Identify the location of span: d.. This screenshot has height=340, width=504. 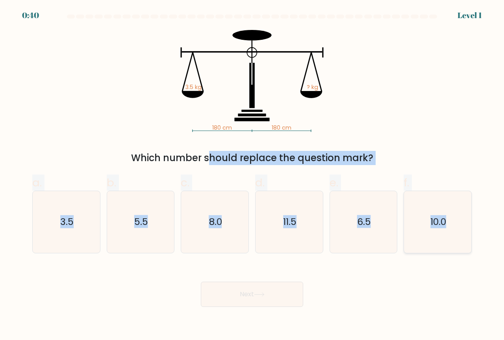
(260, 182).